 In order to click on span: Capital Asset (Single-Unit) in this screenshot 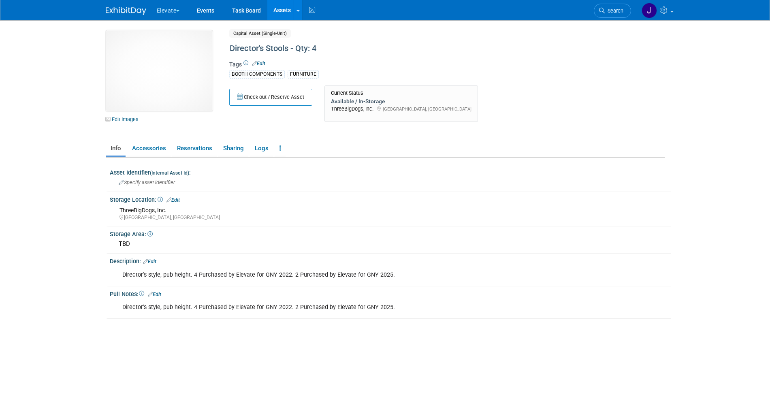, I will do `click(260, 33)`.